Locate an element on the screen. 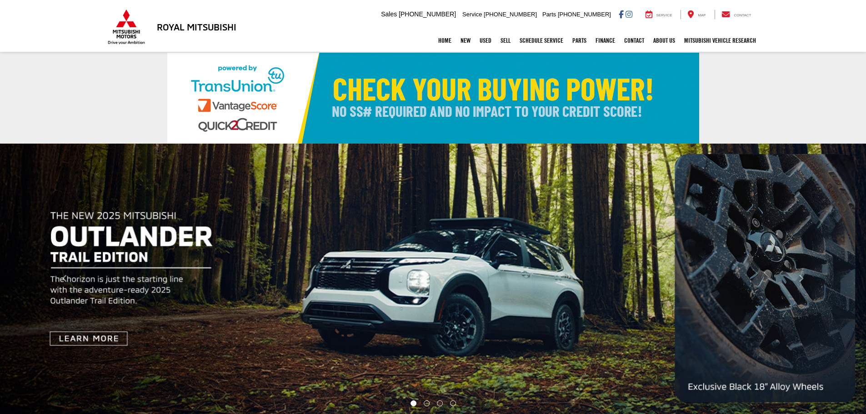 Image resolution: width=866 pixels, height=414 pixels. li: Go to slide number 1. is located at coordinates (413, 403).